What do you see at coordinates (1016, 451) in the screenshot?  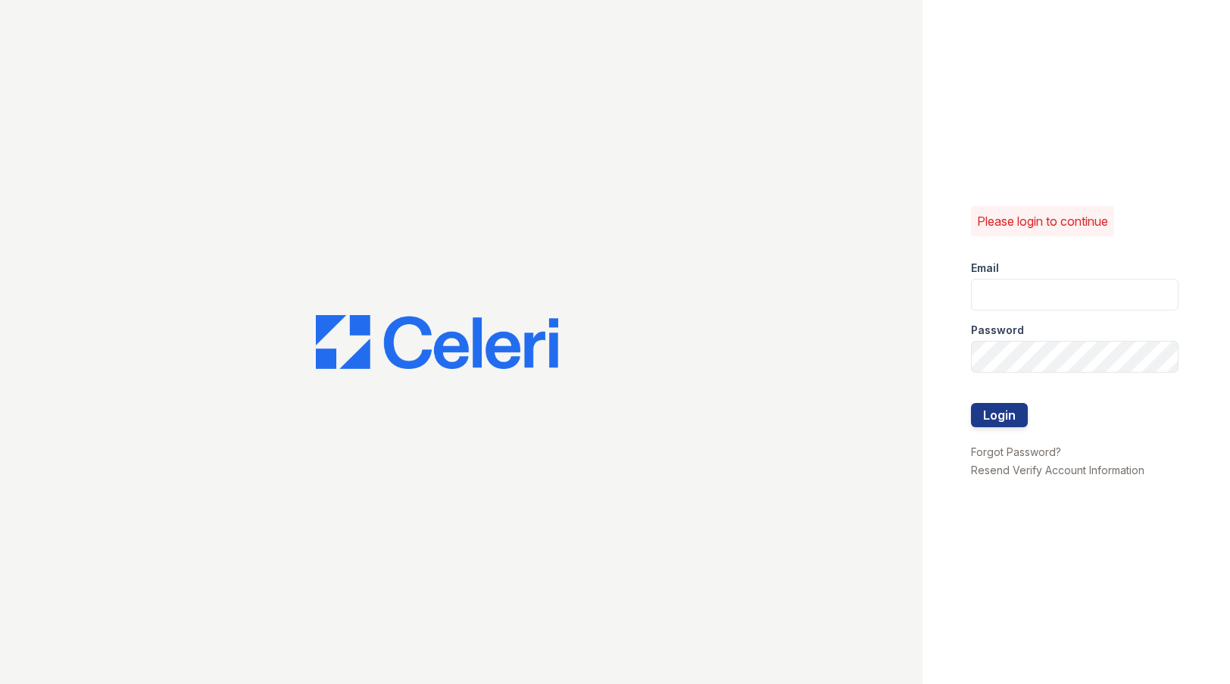 I see `a: Forgot Password?` at bounding box center [1016, 451].